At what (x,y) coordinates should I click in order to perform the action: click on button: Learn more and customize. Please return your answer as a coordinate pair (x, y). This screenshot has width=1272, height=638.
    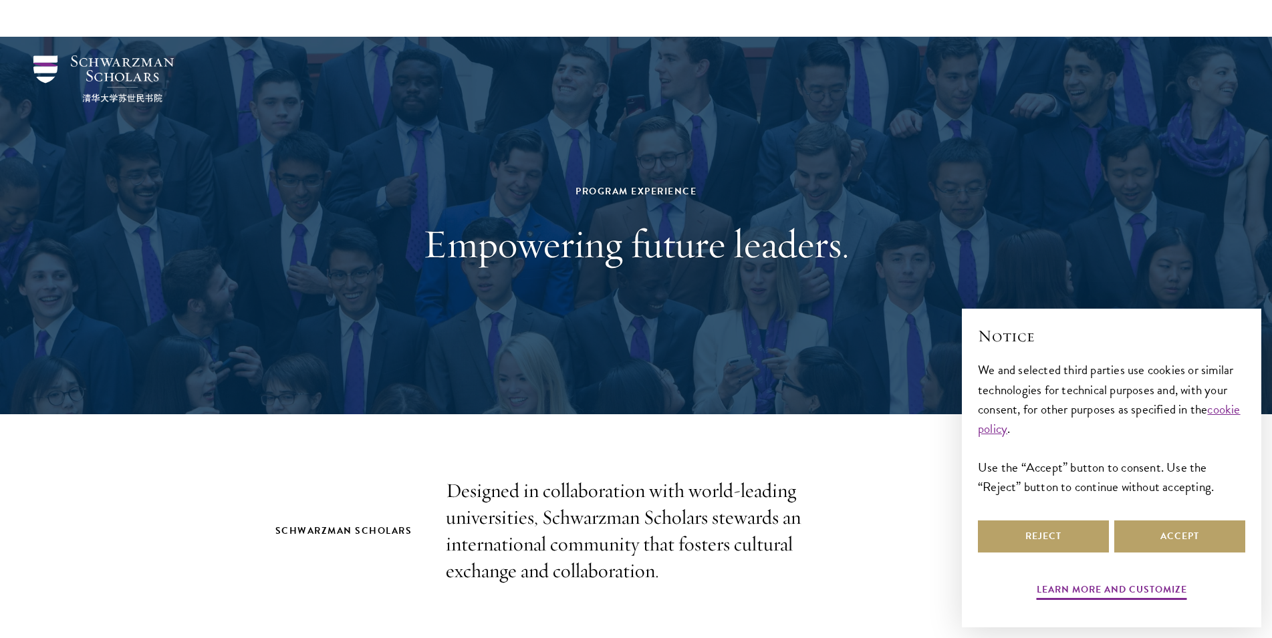
    Looking at the image, I should click on (1112, 592).